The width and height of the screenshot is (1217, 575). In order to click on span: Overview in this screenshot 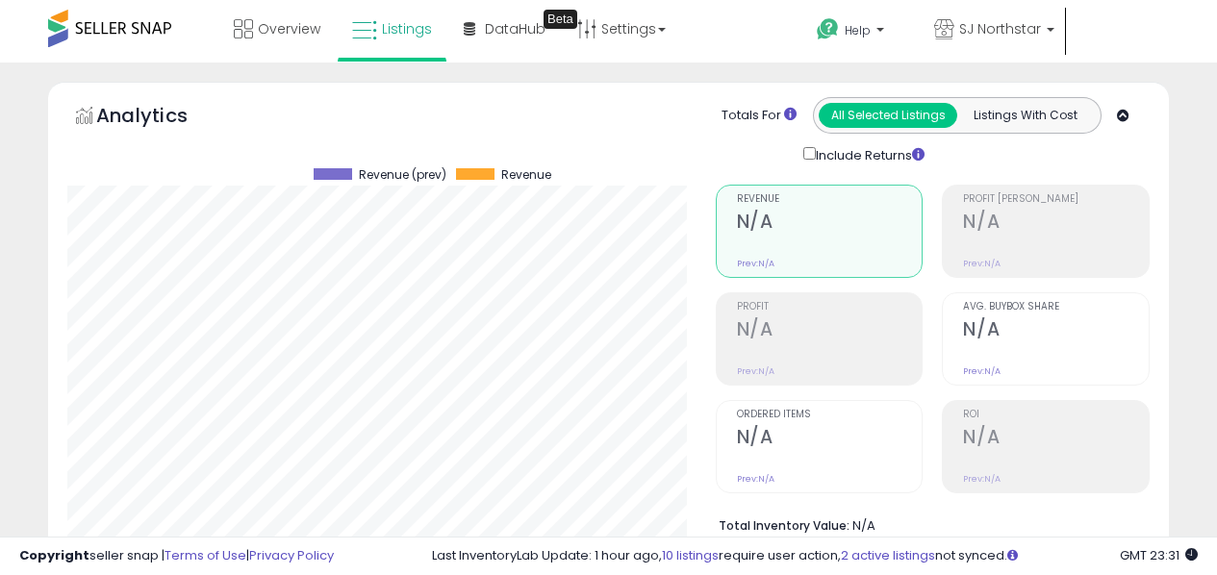, I will do `click(289, 29)`.